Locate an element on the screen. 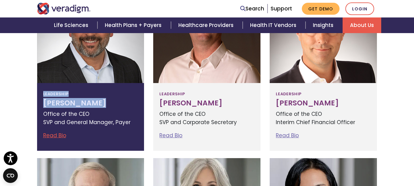 The height and width of the screenshot is (186, 414). a: Health IT Vendors is located at coordinates (274, 25).